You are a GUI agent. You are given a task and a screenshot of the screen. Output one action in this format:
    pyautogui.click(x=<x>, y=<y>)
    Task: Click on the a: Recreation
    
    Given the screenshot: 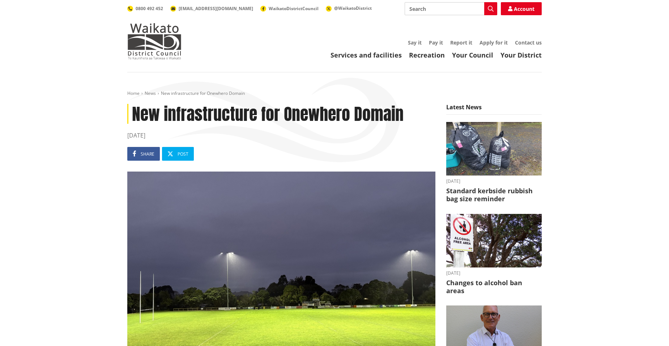 What is the action you would take?
    pyautogui.click(x=427, y=55)
    